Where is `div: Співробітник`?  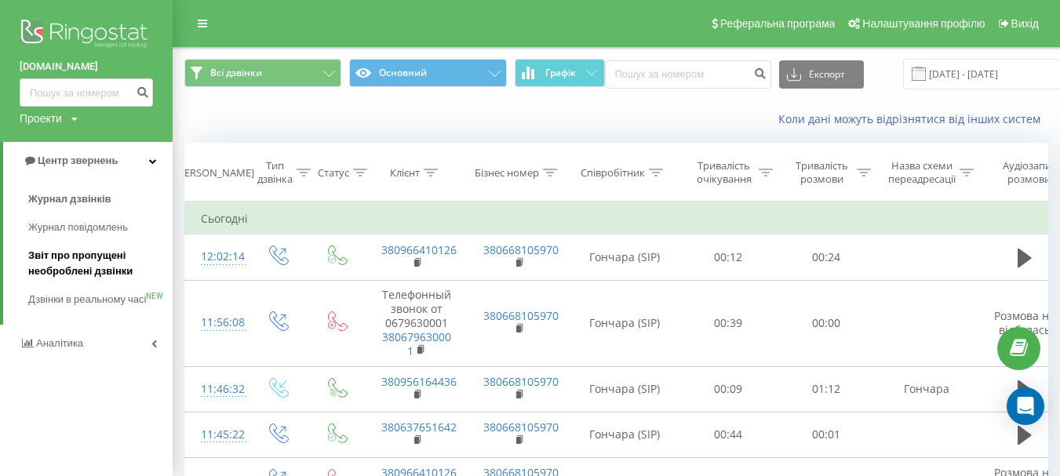
div: Співробітник is located at coordinates (613, 173).